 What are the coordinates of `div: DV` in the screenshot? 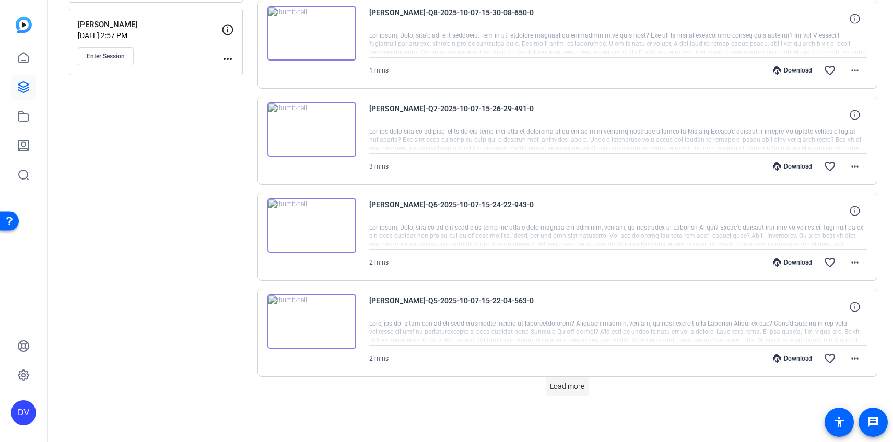 It's located at (24, 413).